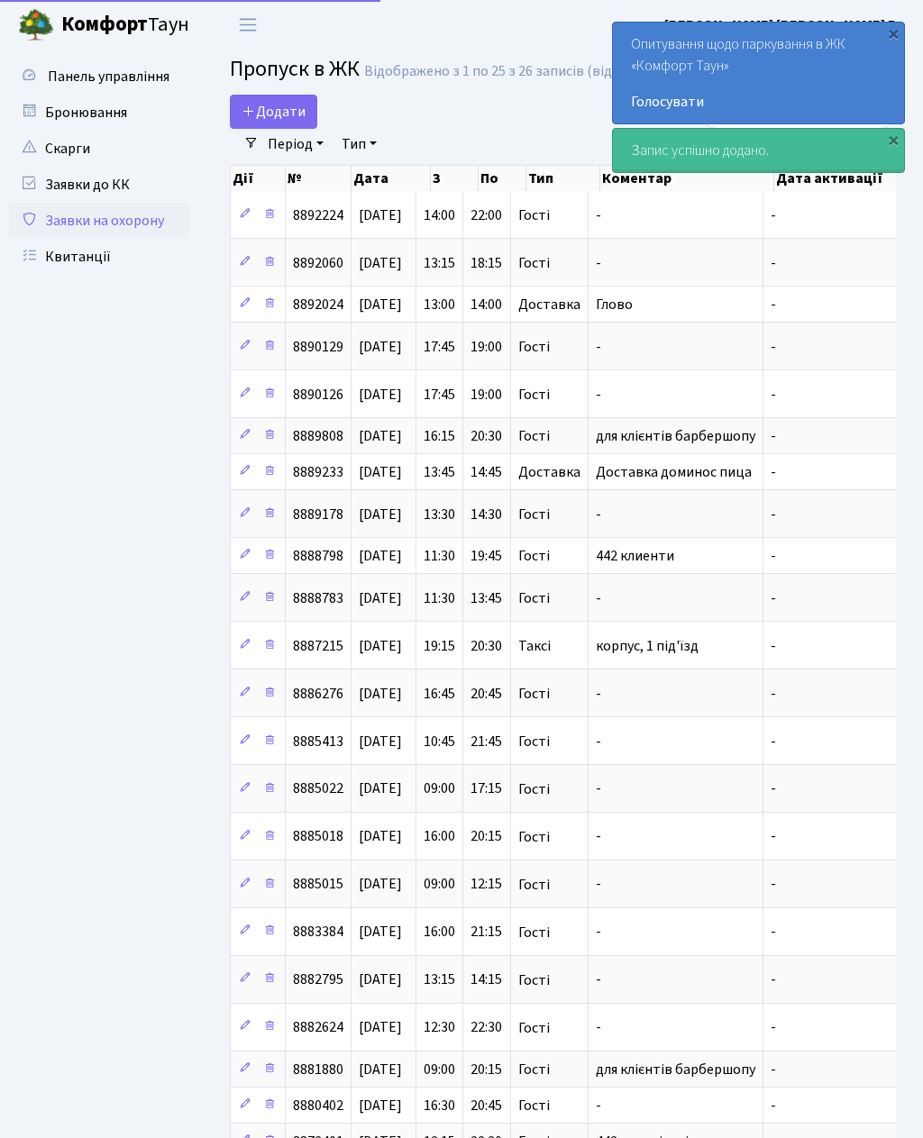 The image size is (923, 1138). I want to click on div: Опитування щодо паркування в ЖК «Комфорт Таун», so click(758, 73).